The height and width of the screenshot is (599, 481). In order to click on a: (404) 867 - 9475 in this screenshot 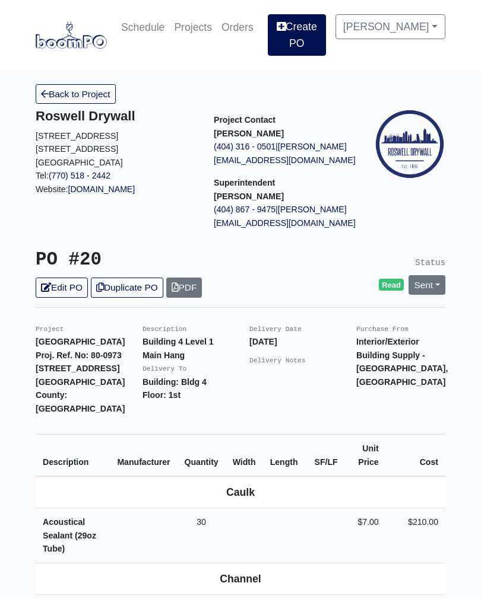, I will do `click(244, 209)`.